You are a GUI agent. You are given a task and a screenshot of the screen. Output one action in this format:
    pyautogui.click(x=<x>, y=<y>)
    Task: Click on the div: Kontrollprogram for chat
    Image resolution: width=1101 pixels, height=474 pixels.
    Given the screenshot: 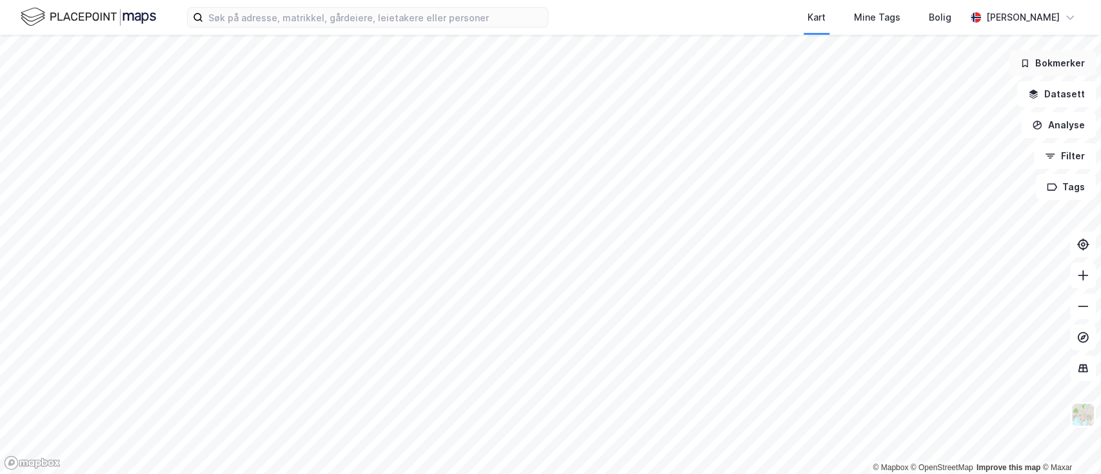 What is the action you would take?
    pyautogui.click(x=1069, y=443)
    